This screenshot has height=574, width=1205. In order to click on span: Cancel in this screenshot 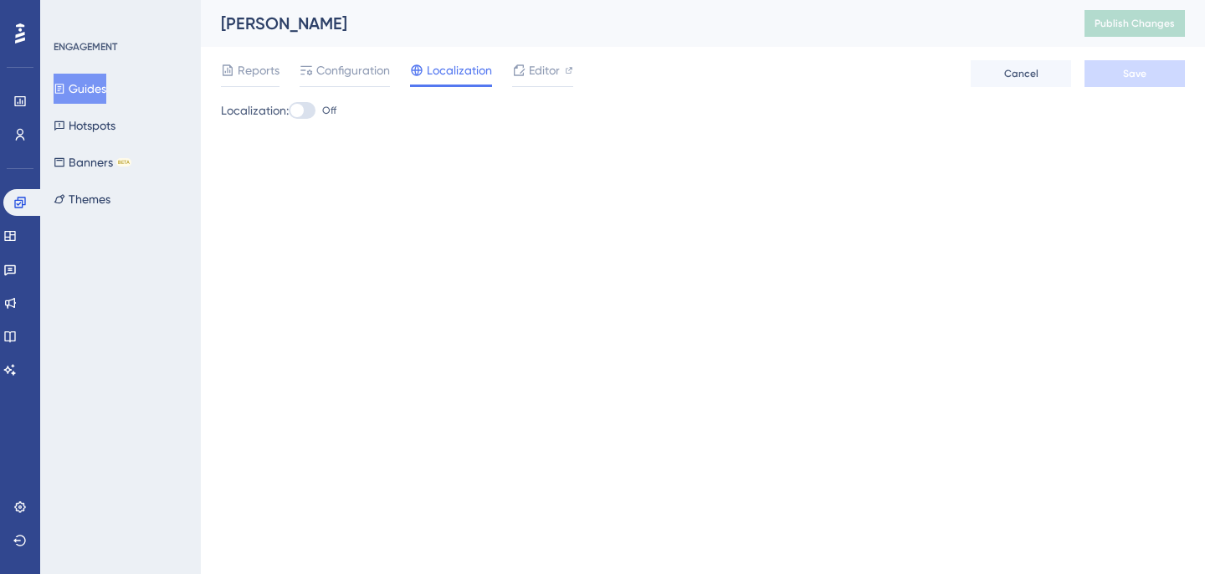, I will do `click(1021, 74)`.